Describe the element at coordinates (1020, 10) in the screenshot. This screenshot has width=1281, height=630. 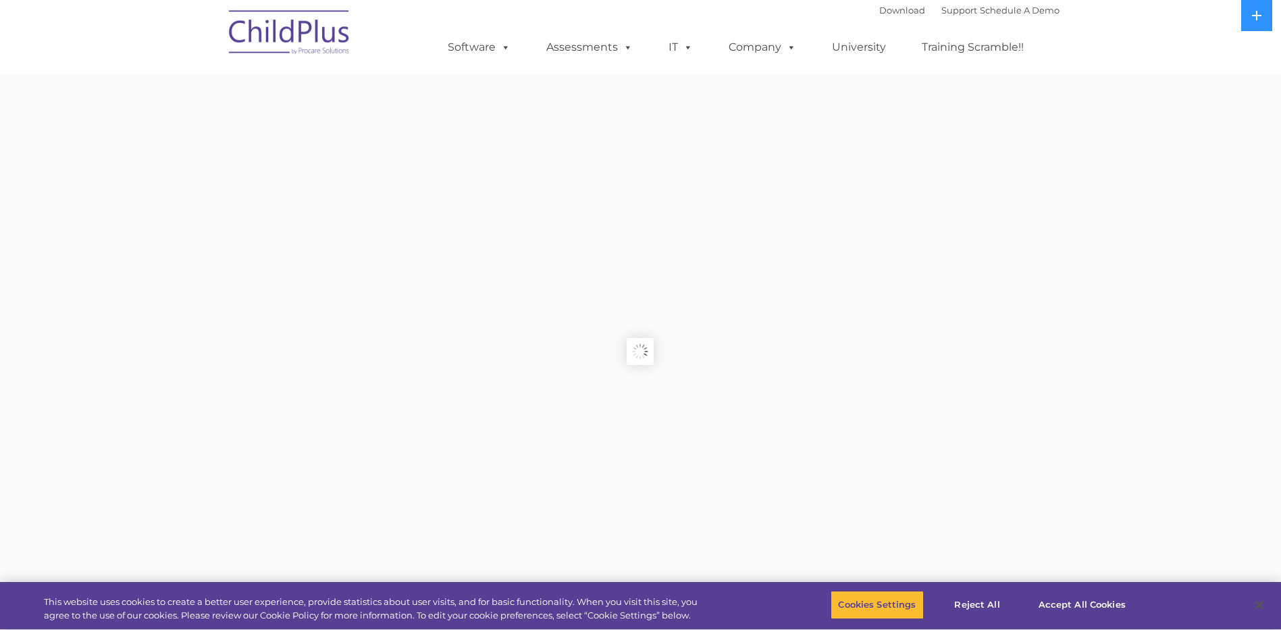
I see `a: Schedule A Demo` at that location.